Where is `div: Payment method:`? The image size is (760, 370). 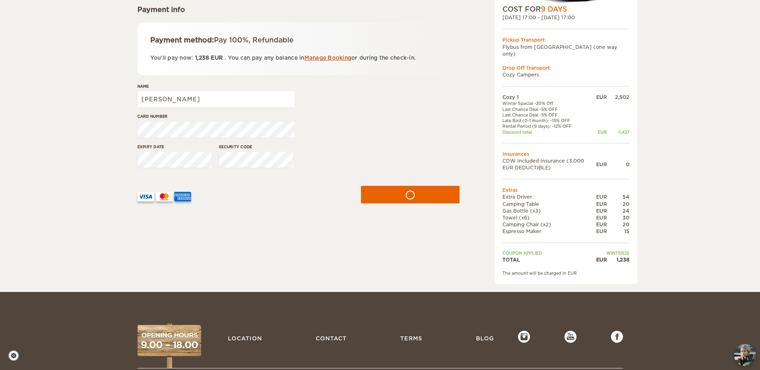
div: Payment method: is located at coordinates (298, 40).